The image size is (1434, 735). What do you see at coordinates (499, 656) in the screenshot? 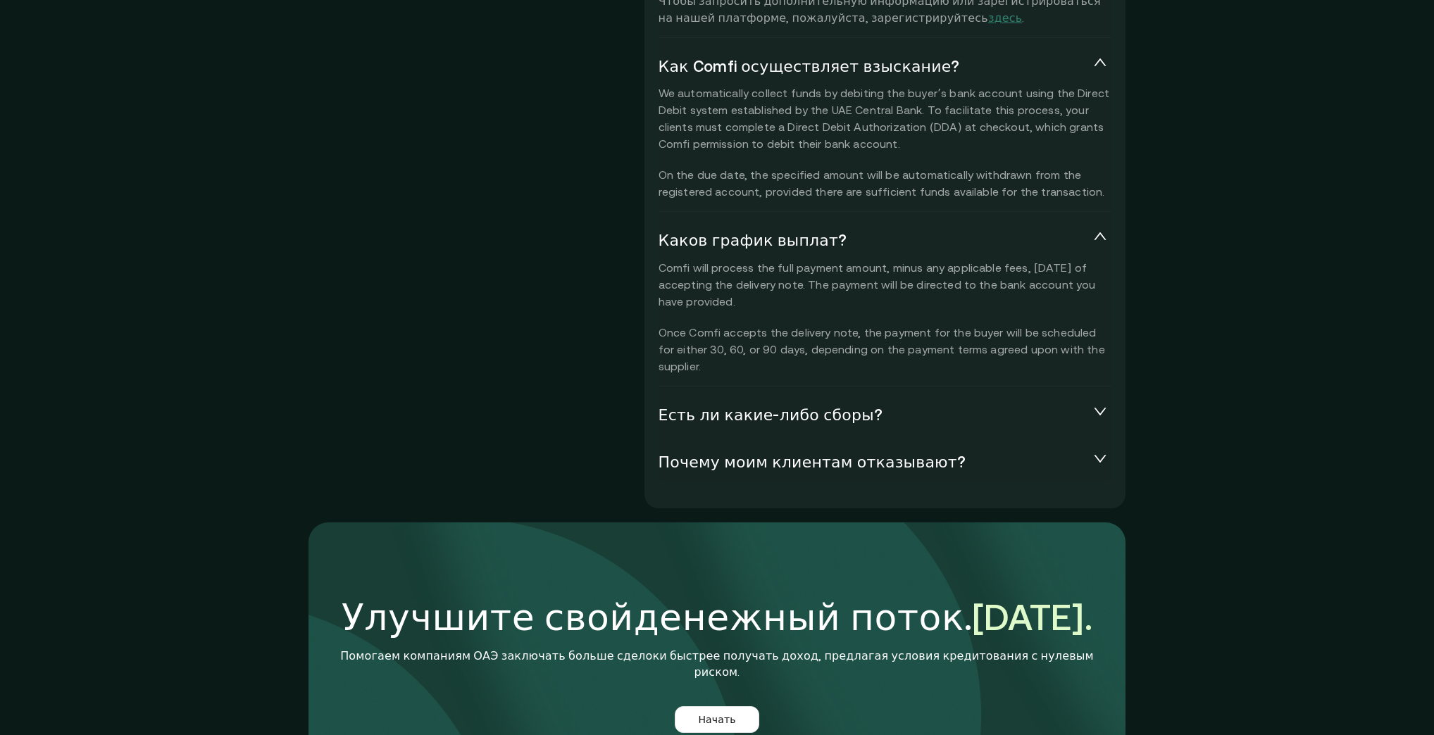
I see `font: Помогаем компаниям ОАЭ заключать больше сделок` at bounding box center [499, 656].